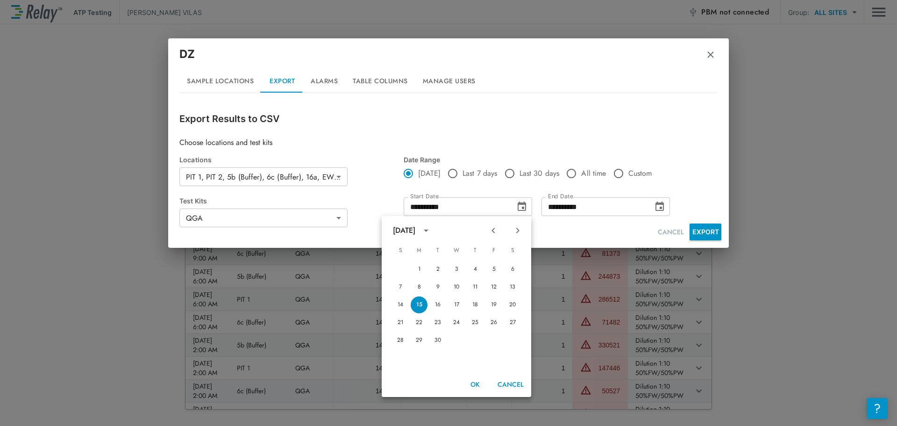  I want to click on button: 14, so click(400, 305).